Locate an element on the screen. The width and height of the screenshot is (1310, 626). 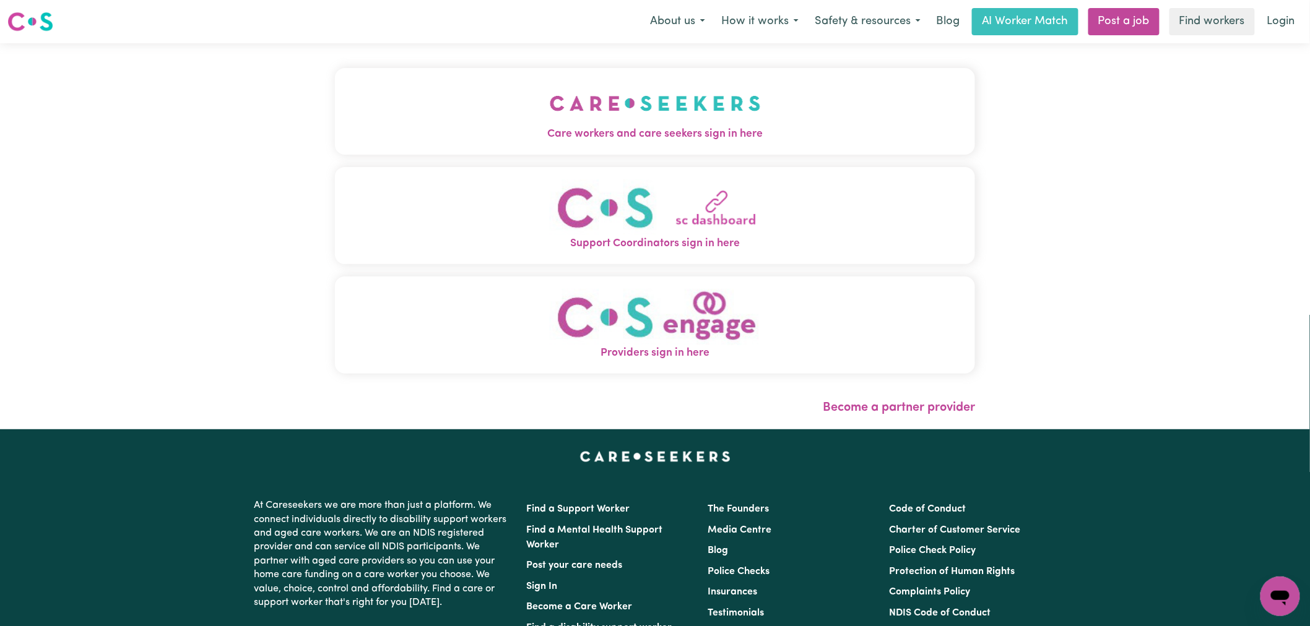
button: Care workers and care seekers sign in here is located at coordinates (655, 111).